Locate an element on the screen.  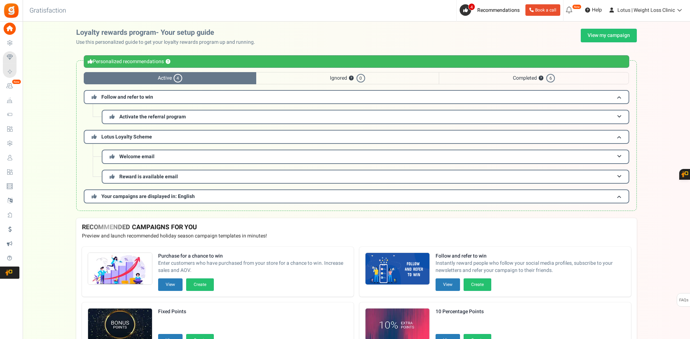
span: Your campaigns are displayed in: English is located at coordinates (148, 196).